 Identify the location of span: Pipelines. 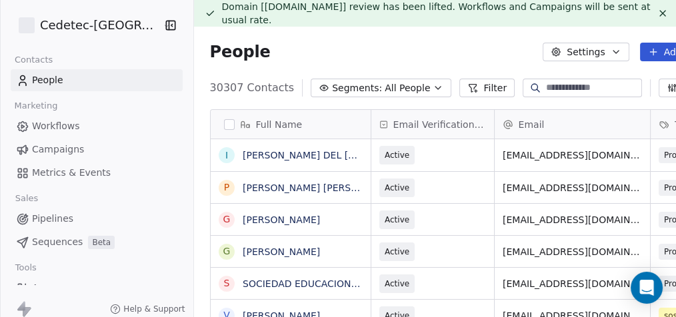
(53, 219).